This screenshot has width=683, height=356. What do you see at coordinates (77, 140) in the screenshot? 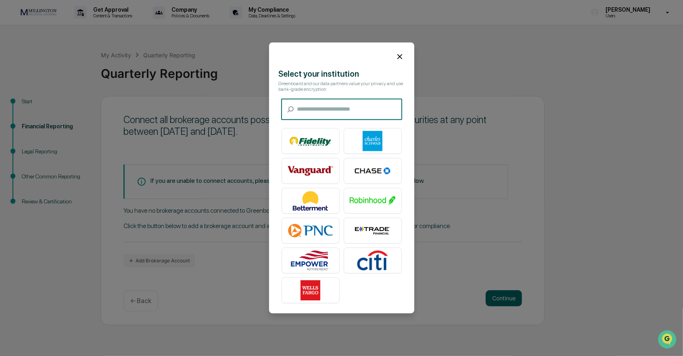
I see `a: Powered byPylon` at bounding box center [77, 140].